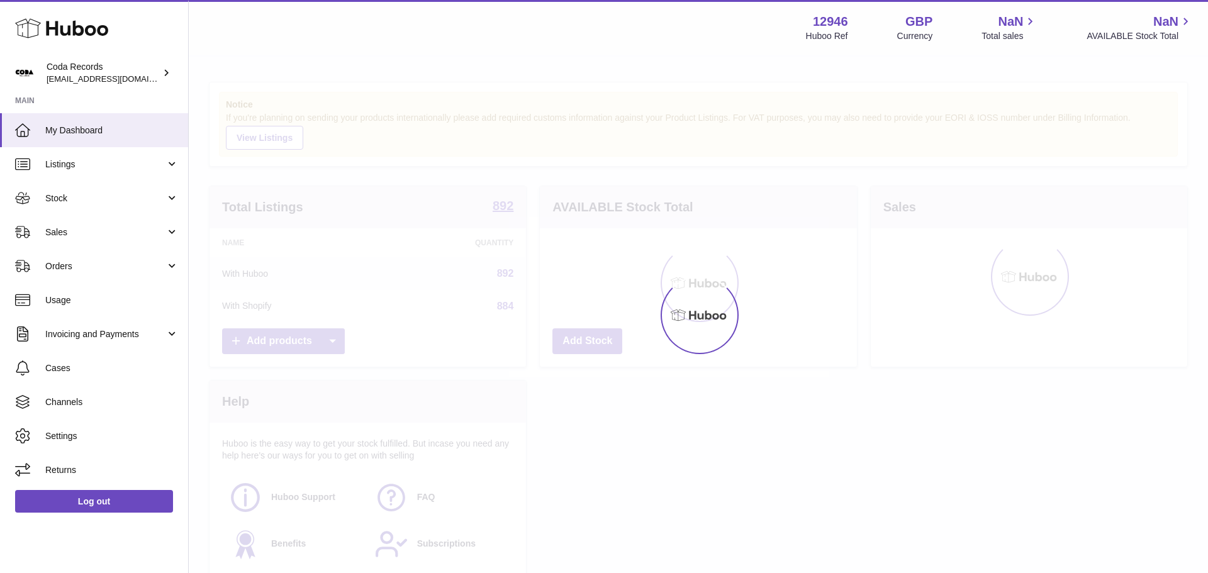  I want to click on span: Settings, so click(112, 436).